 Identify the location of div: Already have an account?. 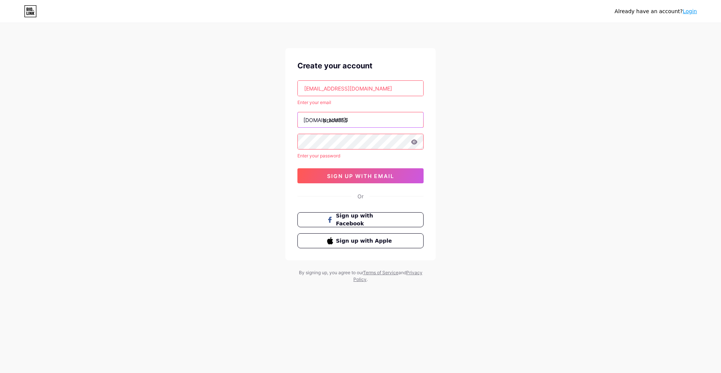
(656, 11).